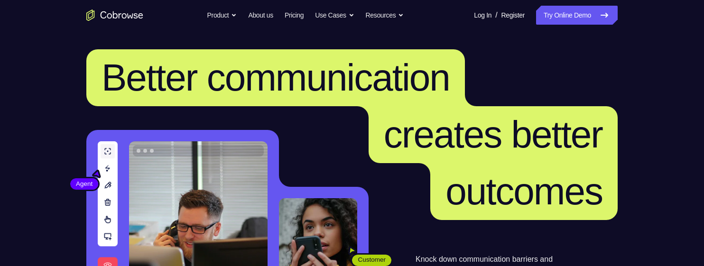 Image resolution: width=704 pixels, height=266 pixels. I want to click on a: Try Online Demo, so click(577, 15).